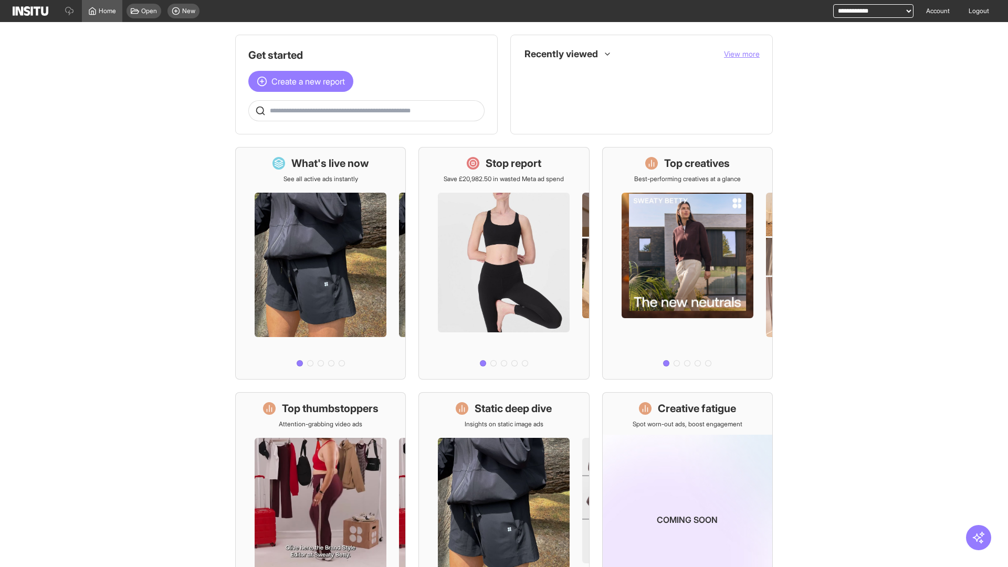 The image size is (1008, 567). Describe the element at coordinates (330, 408) in the screenshot. I see `h1: Top thumbstoppers` at that location.